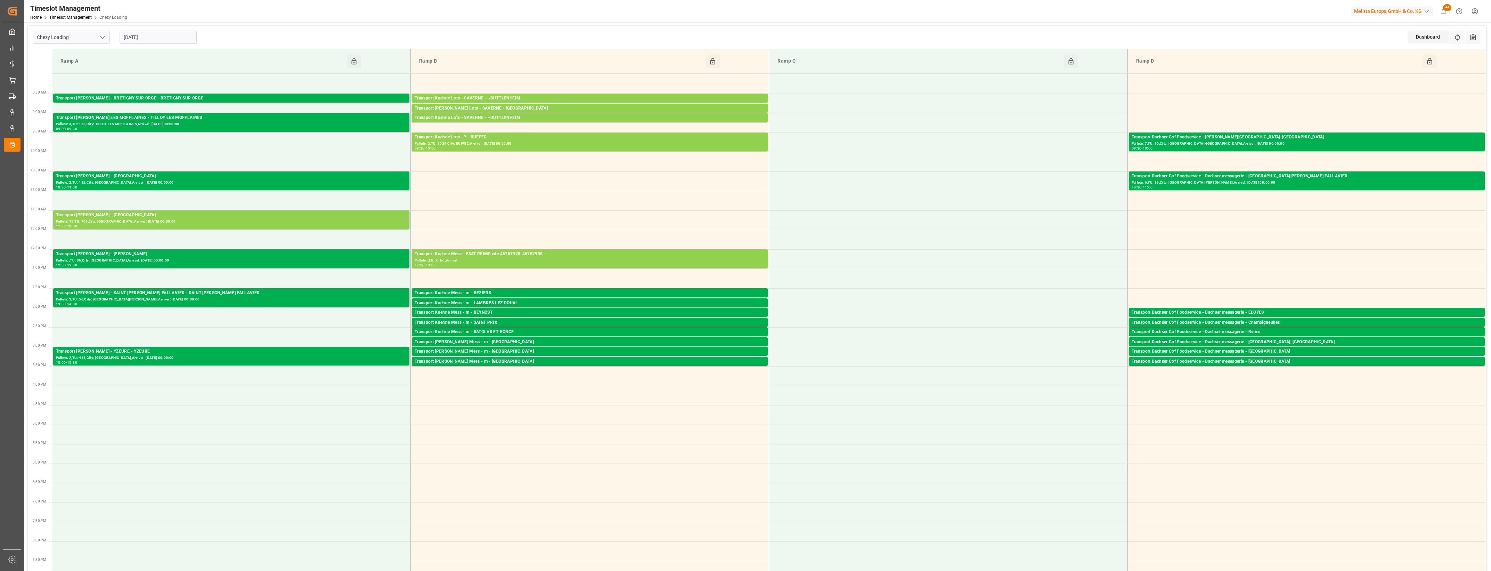 The width and height of the screenshot is (1491, 571). What do you see at coordinates (39, 442) in the screenshot?
I see `span: 5:30 PM` at bounding box center [39, 442].